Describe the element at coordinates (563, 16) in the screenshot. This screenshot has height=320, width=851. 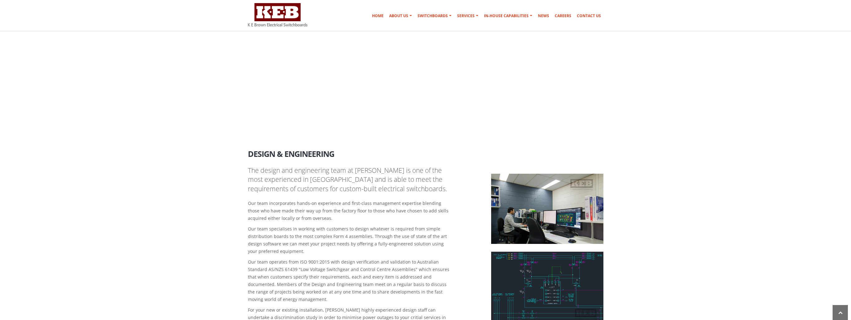
I see `a: Careers` at that location.